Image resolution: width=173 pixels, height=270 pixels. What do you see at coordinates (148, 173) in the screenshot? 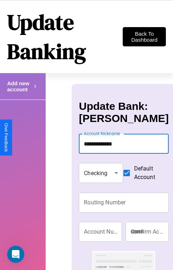
I see `span: Default Account` at bounding box center [148, 173].